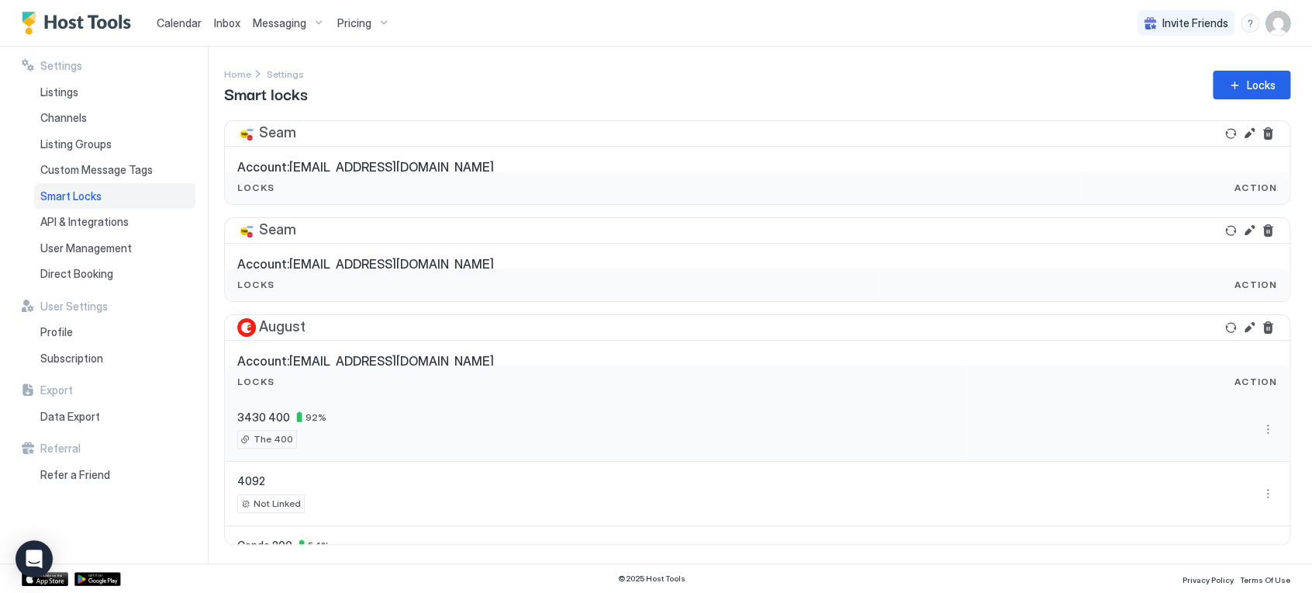  What do you see at coordinates (34, 558) in the screenshot?
I see `div: Open Intercom Messenger` at bounding box center [34, 558].